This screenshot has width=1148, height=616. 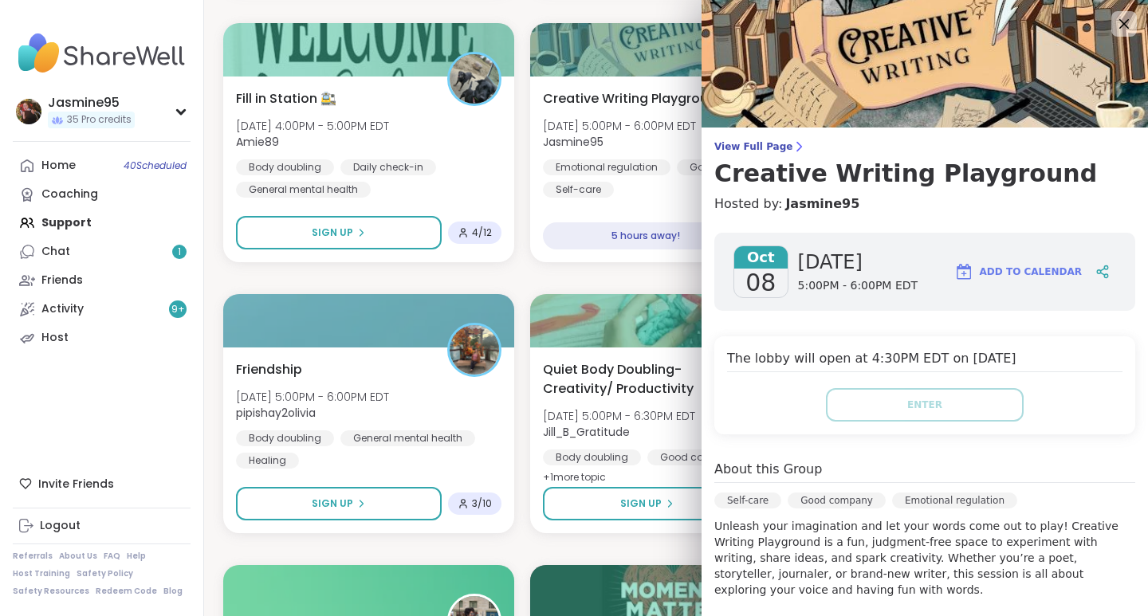 I want to click on h4: About this Group, so click(x=768, y=470).